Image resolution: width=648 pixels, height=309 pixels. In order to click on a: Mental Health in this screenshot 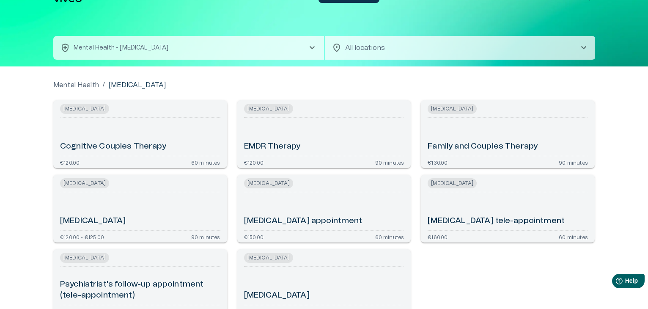, I will do `click(76, 85)`.